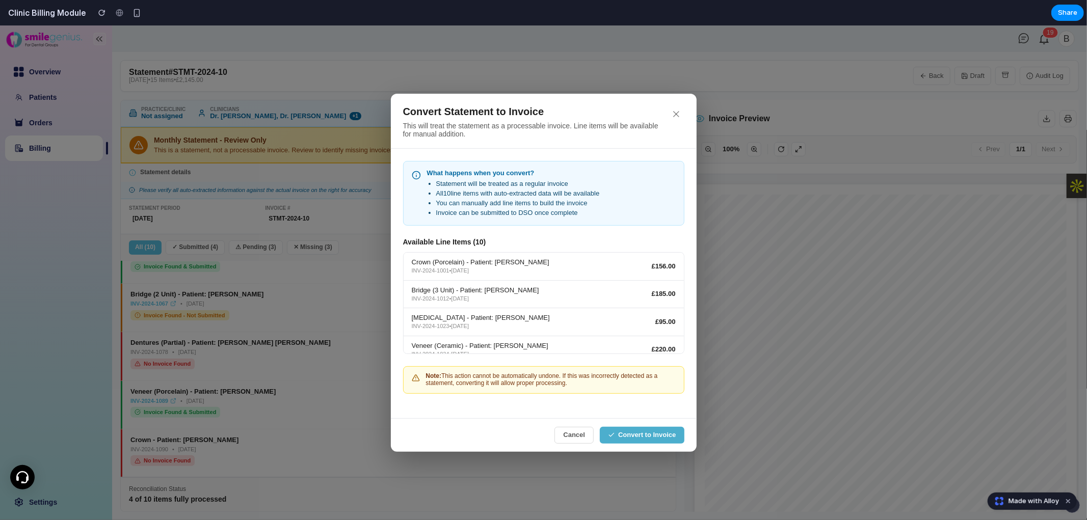  I want to click on button: Share, so click(1067, 13).